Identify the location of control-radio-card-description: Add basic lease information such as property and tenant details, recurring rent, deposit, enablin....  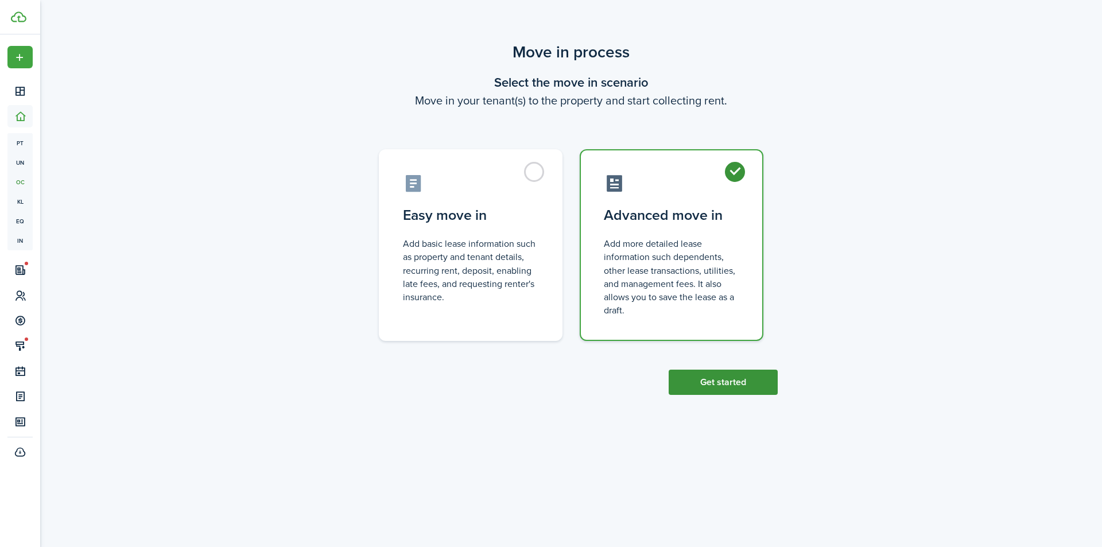
(471, 270).